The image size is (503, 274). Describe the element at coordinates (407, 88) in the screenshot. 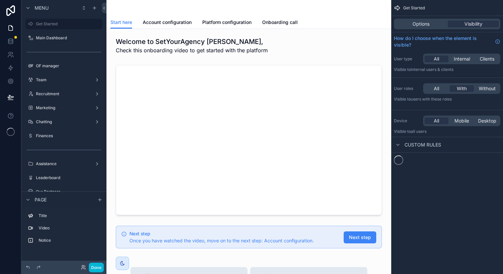

I see `label: User roles` at that location.